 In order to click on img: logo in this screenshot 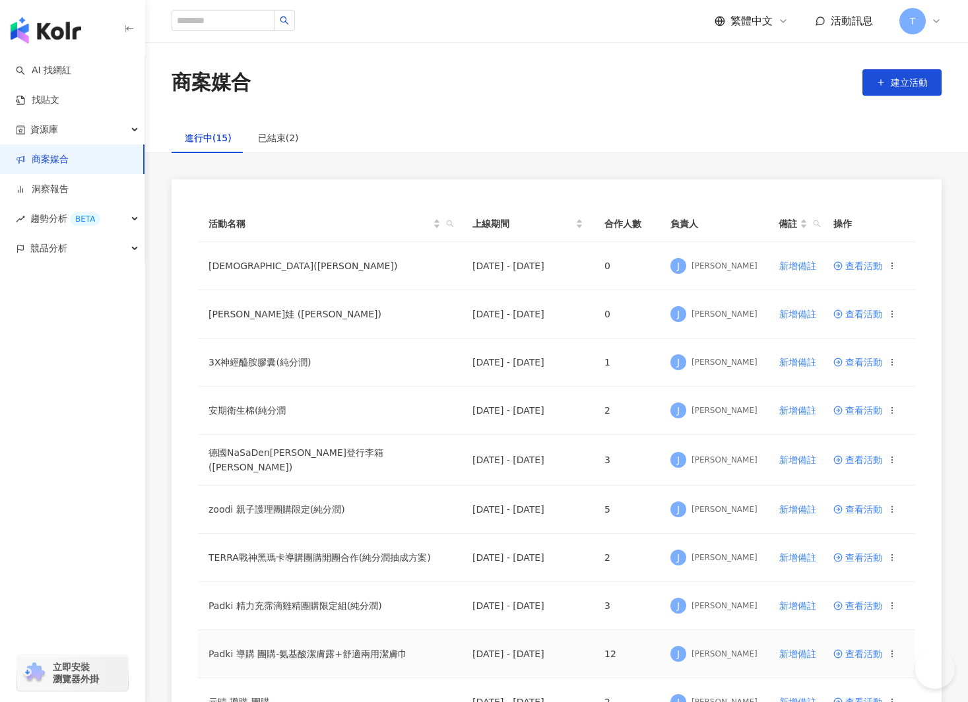, I will do `click(46, 30)`.